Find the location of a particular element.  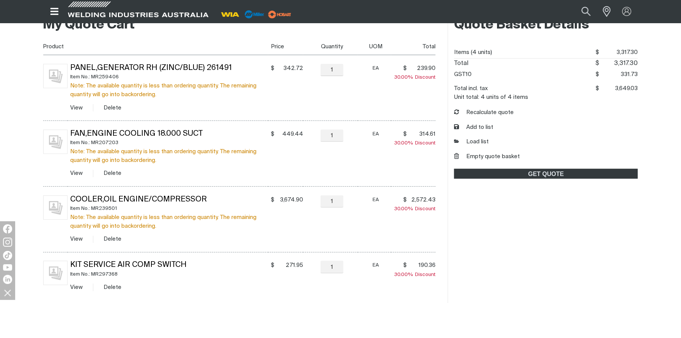

img: YouTube is located at coordinates (8, 267).